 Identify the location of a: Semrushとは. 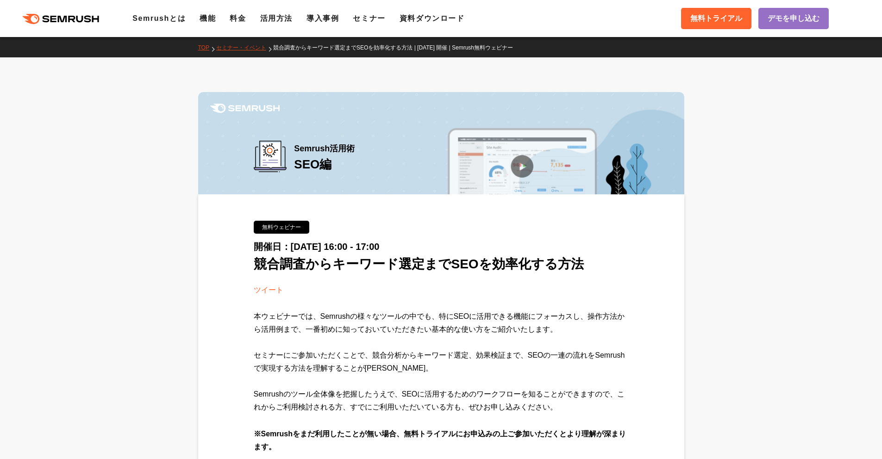
(159, 18).